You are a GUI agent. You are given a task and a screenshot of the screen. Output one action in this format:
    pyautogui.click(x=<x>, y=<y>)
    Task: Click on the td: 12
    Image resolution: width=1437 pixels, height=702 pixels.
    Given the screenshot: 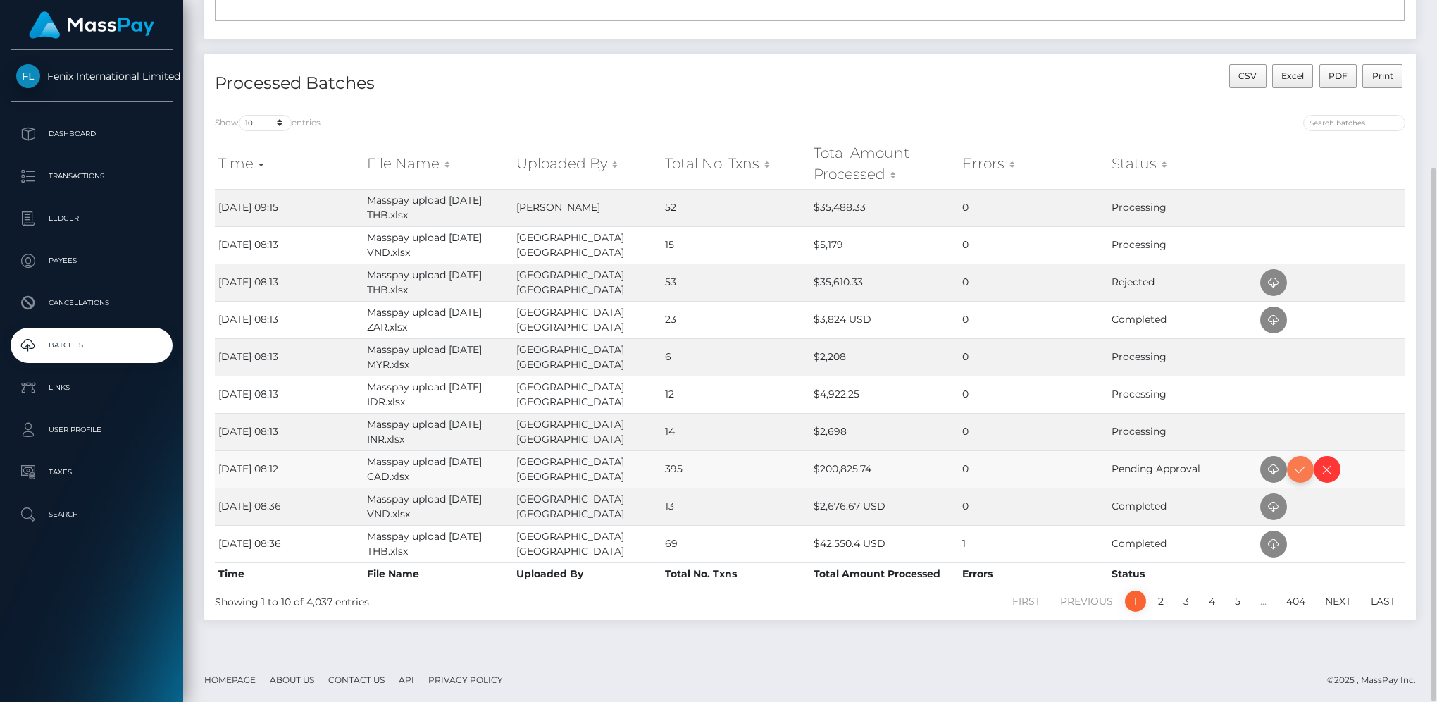 What is the action you would take?
    pyautogui.click(x=735, y=394)
    